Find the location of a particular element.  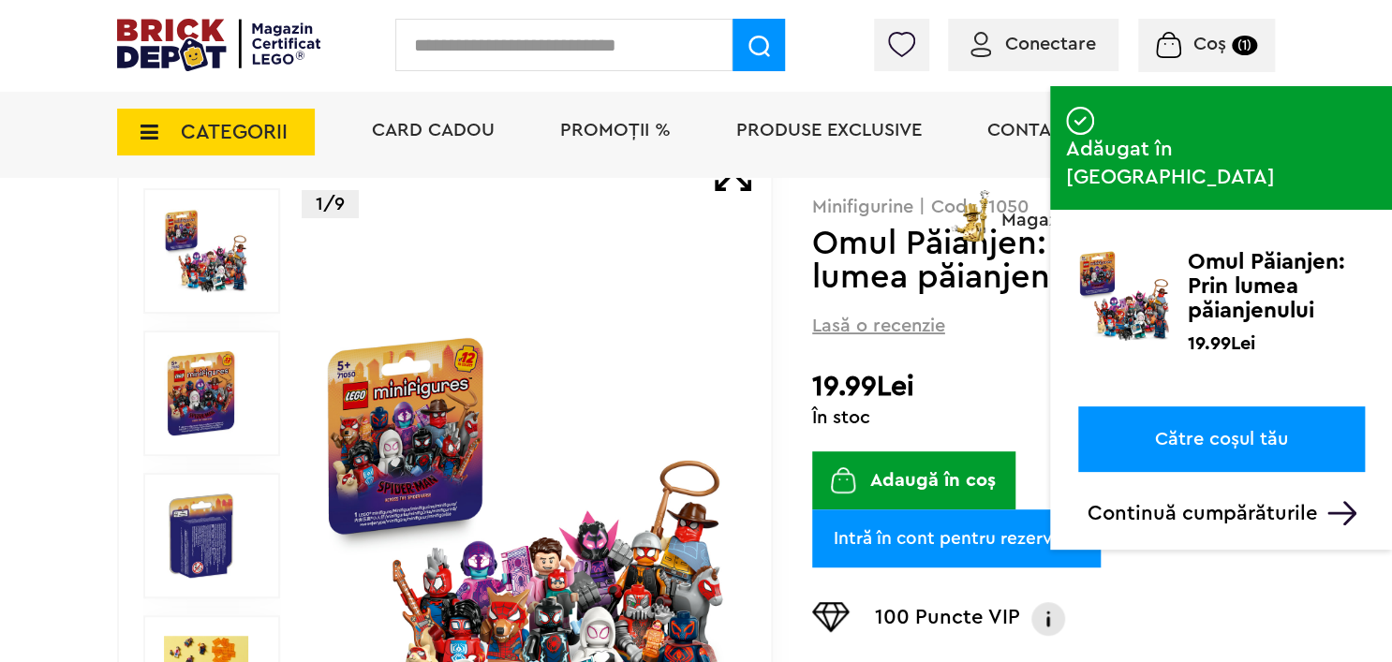

a: Conectare is located at coordinates (1033, 44).